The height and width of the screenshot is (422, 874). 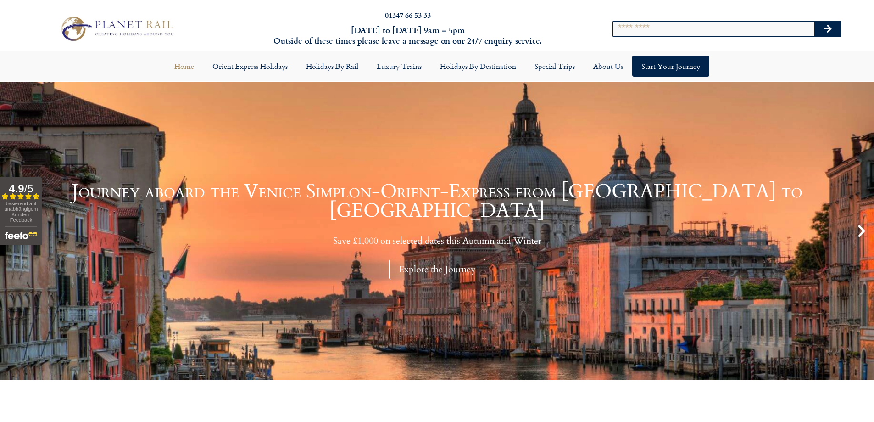 What do you see at coordinates (671, 66) in the screenshot?
I see `a: Start your Journey` at bounding box center [671, 66].